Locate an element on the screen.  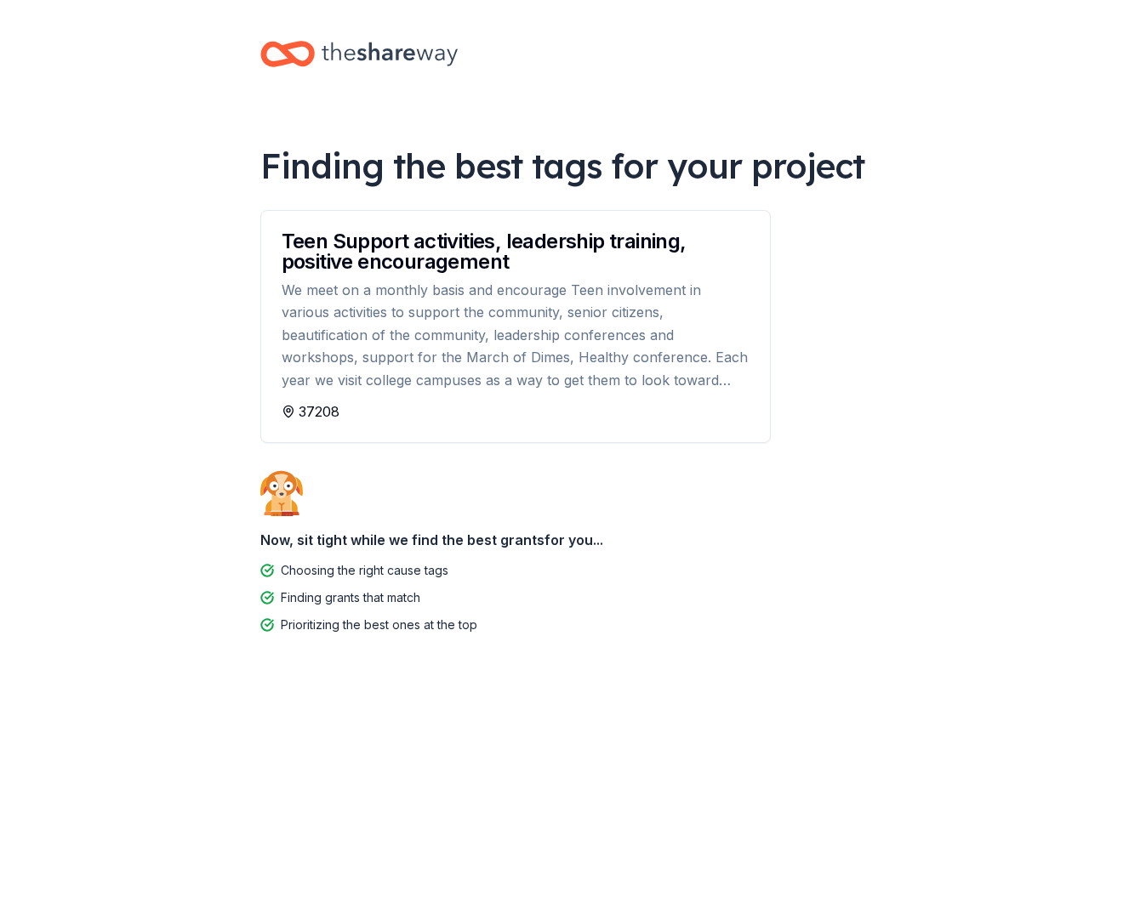
div: Prioritizing the best ones at the top is located at coordinates (378, 625).